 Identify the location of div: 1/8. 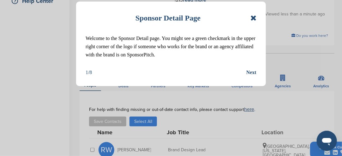
(89, 73).